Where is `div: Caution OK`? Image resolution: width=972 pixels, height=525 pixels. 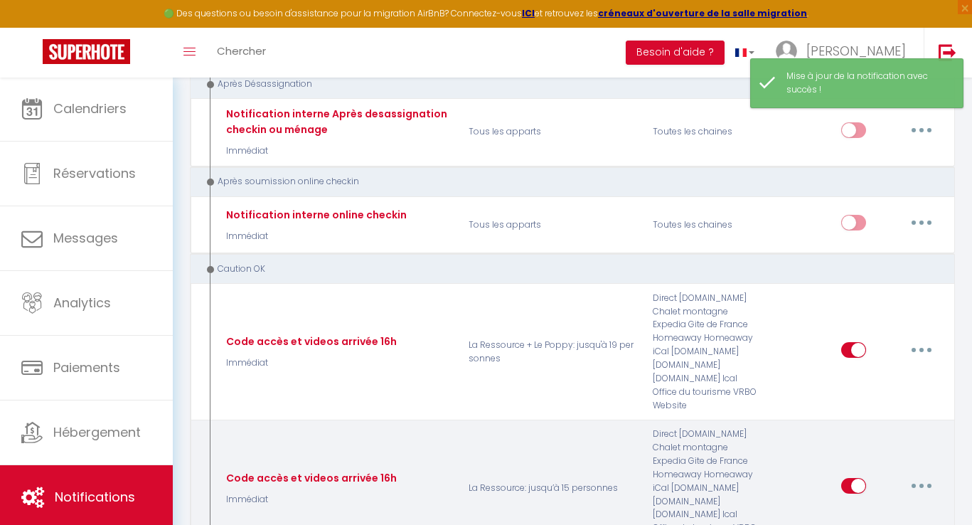
div: Caution OK is located at coordinates (565, 269).